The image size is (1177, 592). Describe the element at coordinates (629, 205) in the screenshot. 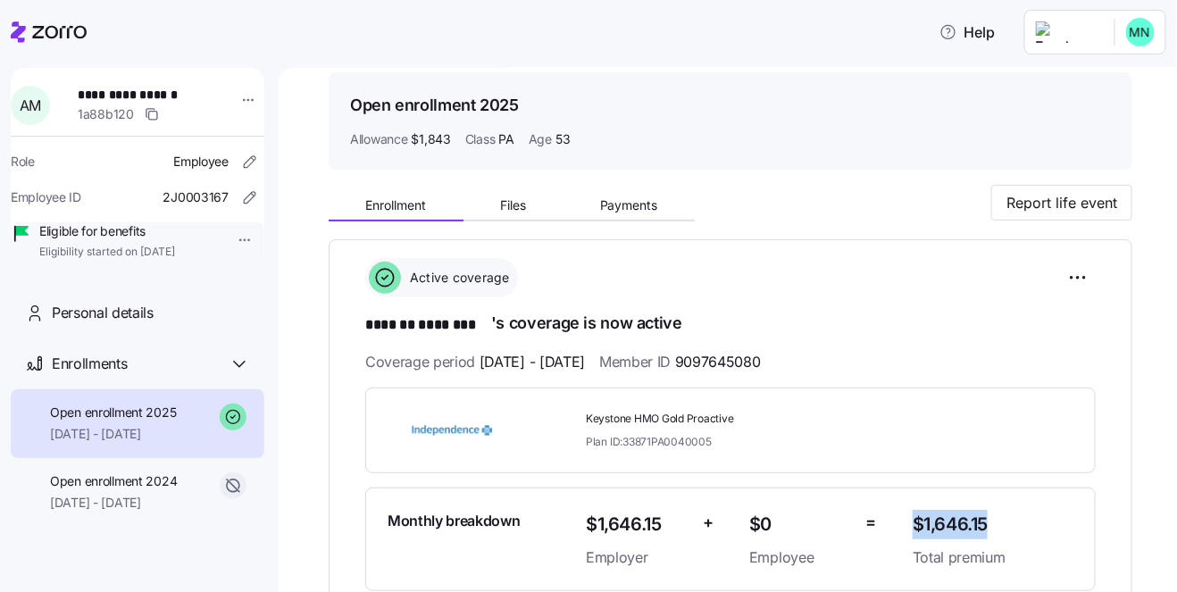

I see `span: Payments` at that location.